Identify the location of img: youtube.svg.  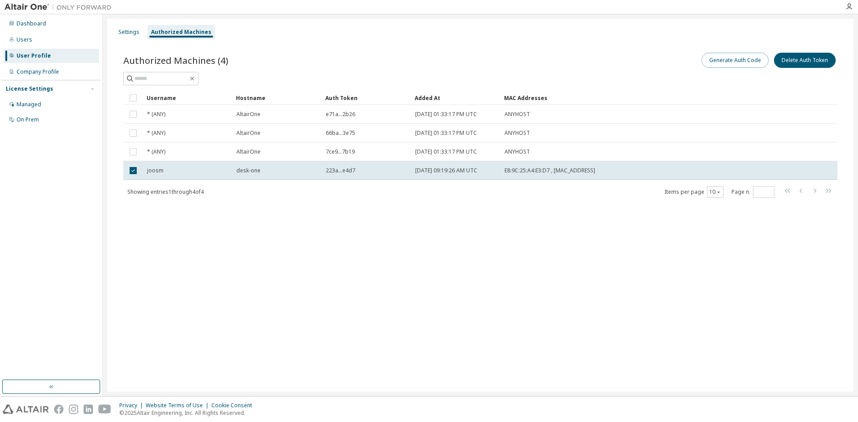
(105, 409).